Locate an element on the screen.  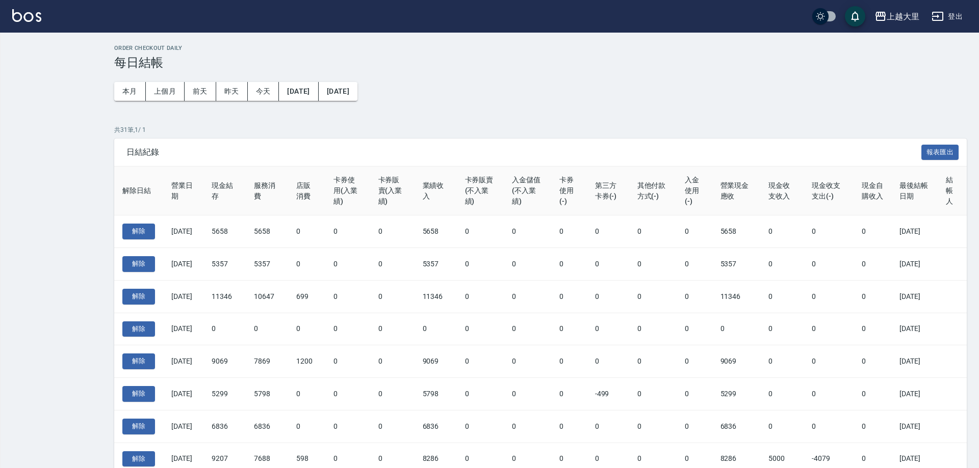
th: 入金使用(-) is located at coordinates (694, 191).